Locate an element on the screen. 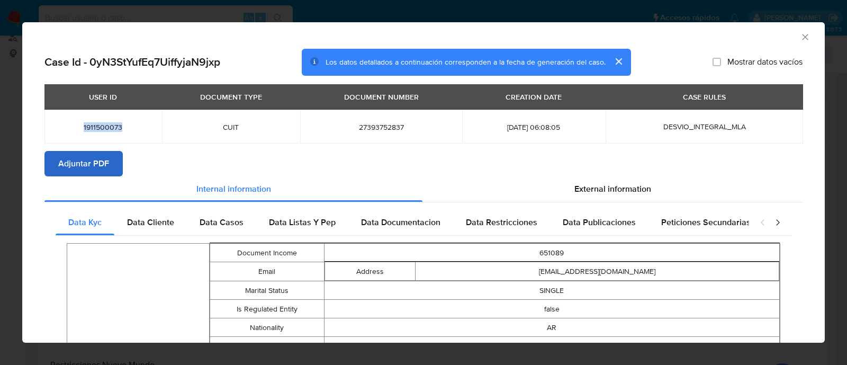 The width and height of the screenshot is (847, 365). div: Detailed info is located at coordinates (424, 189).